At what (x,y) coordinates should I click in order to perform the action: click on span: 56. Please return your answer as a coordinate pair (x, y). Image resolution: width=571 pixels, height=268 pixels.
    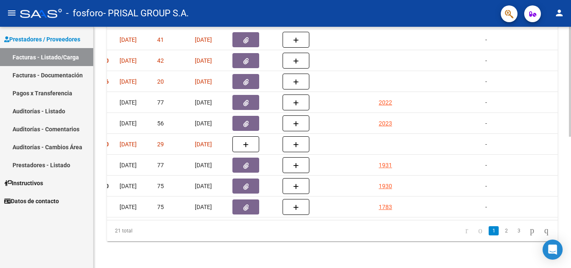
    Looking at the image, I should click on (161, 123).